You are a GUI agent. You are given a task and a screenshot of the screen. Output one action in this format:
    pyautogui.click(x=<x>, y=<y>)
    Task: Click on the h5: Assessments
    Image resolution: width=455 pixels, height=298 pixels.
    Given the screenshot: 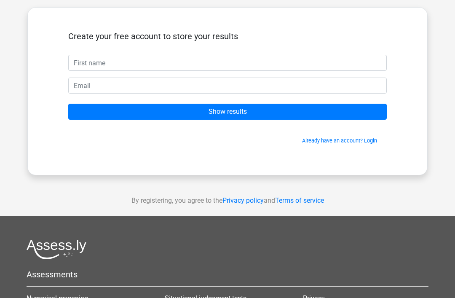 What is the action you would take?
    pyautogui.click(x=228, y=275)
    